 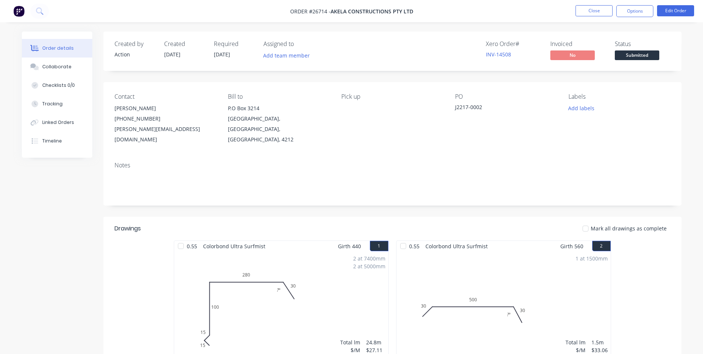 I want to click on div: Notes, so click(x=393, y=165).